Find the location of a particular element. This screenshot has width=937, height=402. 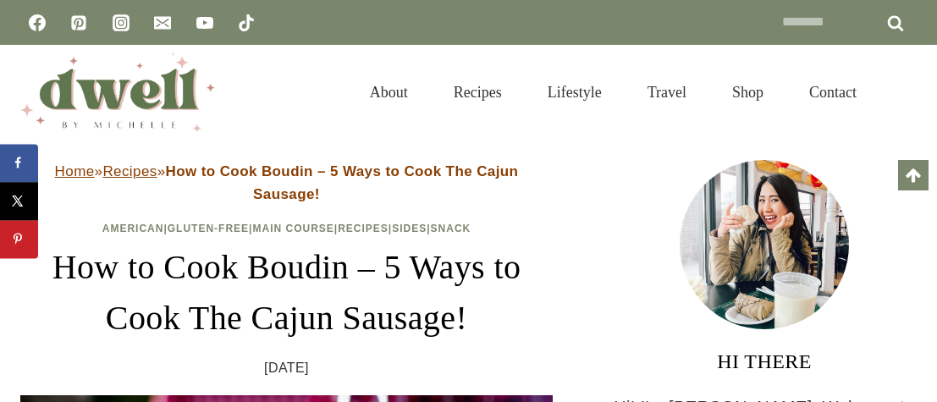

a: American is located at coordinates (133, 229).